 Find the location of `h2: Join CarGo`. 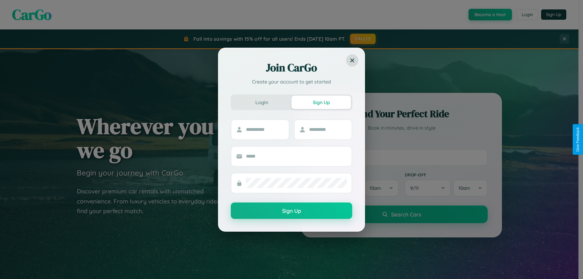

h2: Join CarGo is located at coordinates (292, 68).